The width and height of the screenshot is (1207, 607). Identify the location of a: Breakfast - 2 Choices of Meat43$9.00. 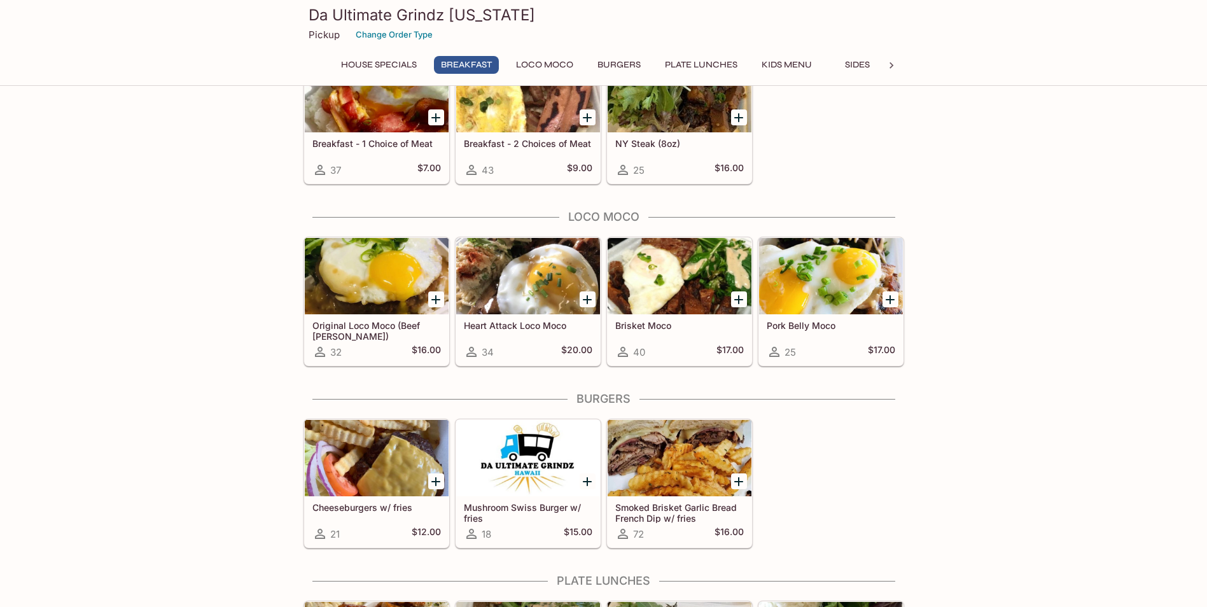
(528, 120).